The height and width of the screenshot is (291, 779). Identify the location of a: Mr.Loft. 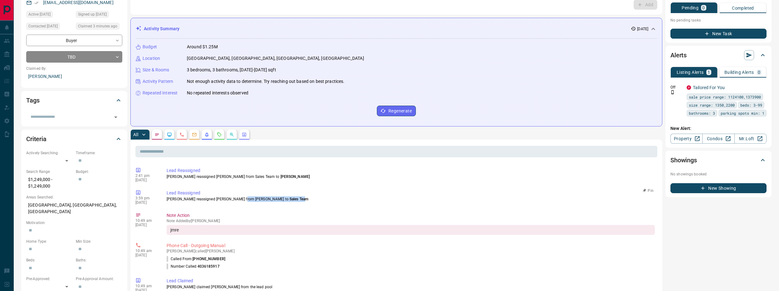
(750, 139).